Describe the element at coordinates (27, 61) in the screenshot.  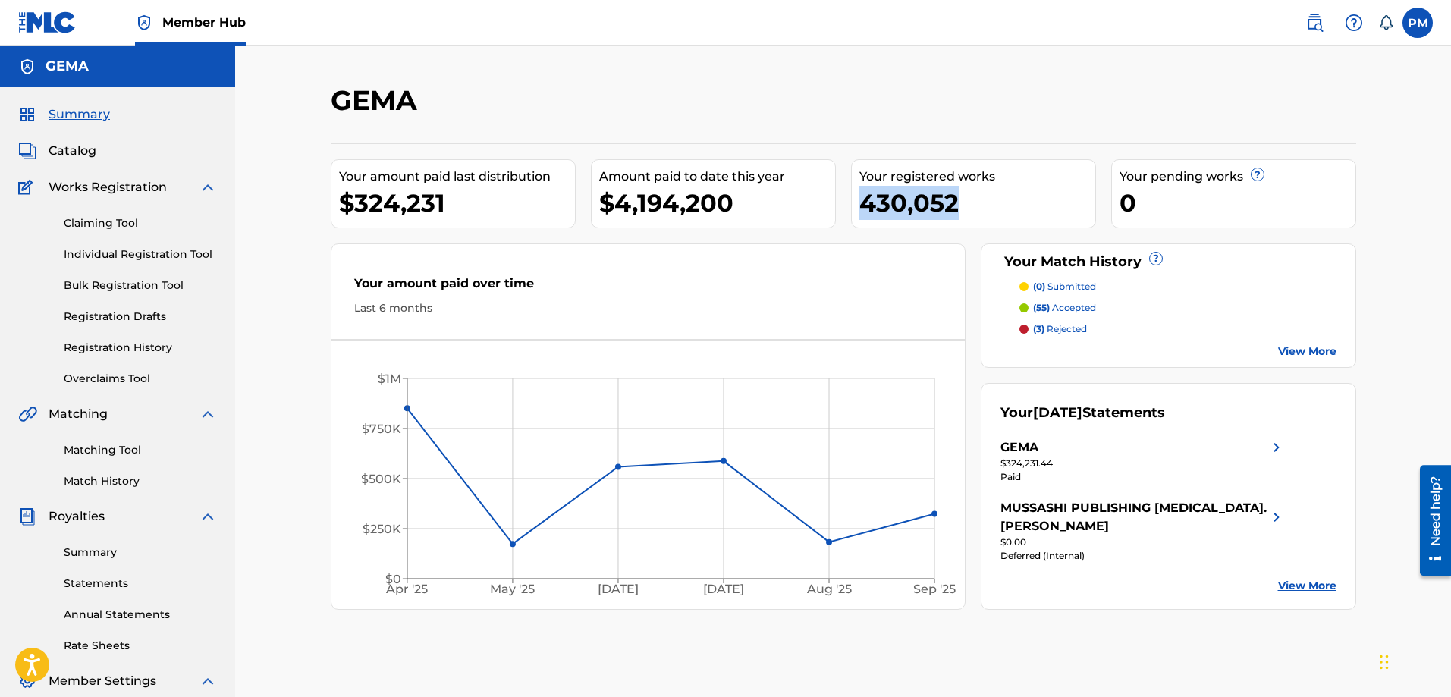
I see `div: Open Resource Center` at that location.